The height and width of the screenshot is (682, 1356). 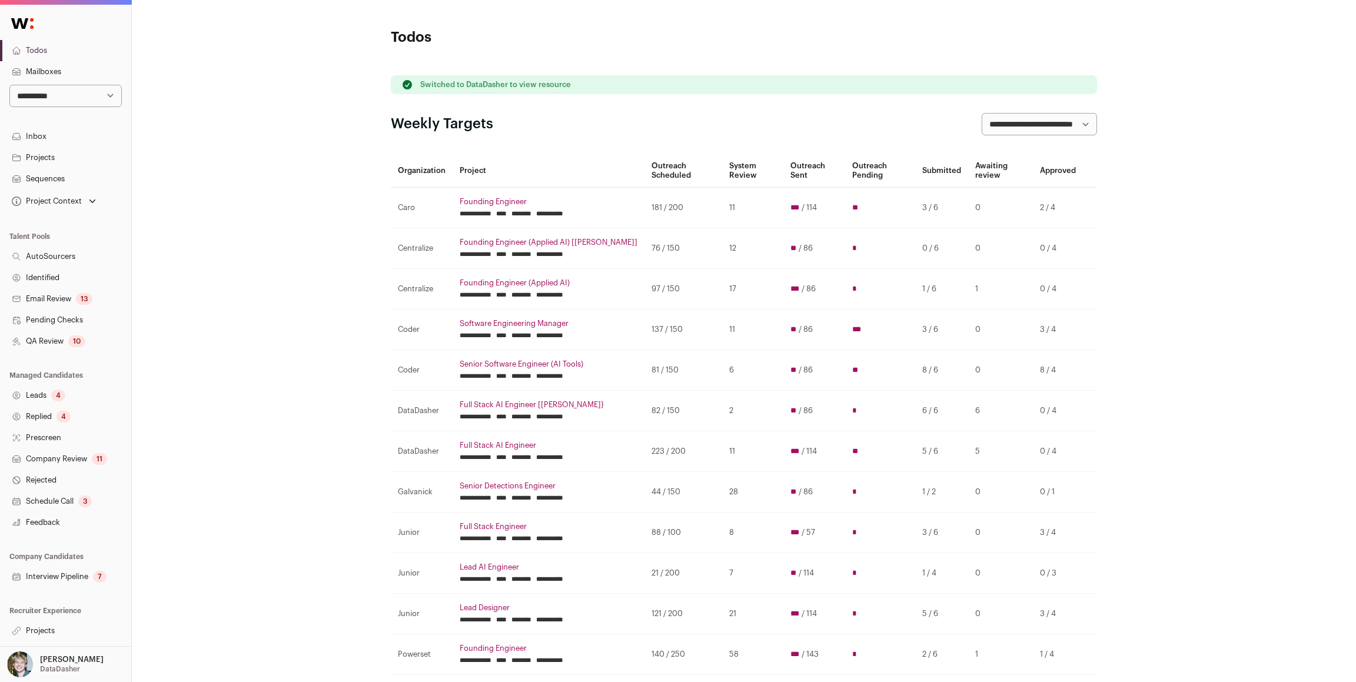 I want to click on a: Founding Engineer (Applied AI), so click(x=549, y=283).